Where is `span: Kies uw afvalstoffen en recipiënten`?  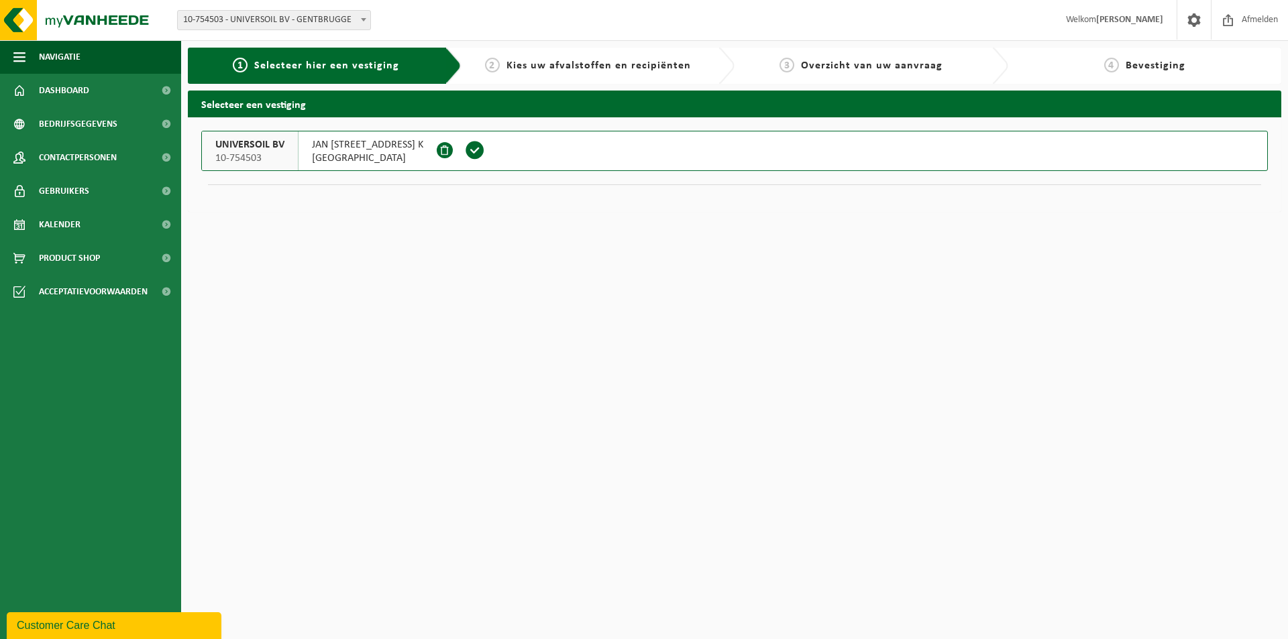 span: Kies uw afvalstoffen en recipiënten is located at coordinates (598, 66).